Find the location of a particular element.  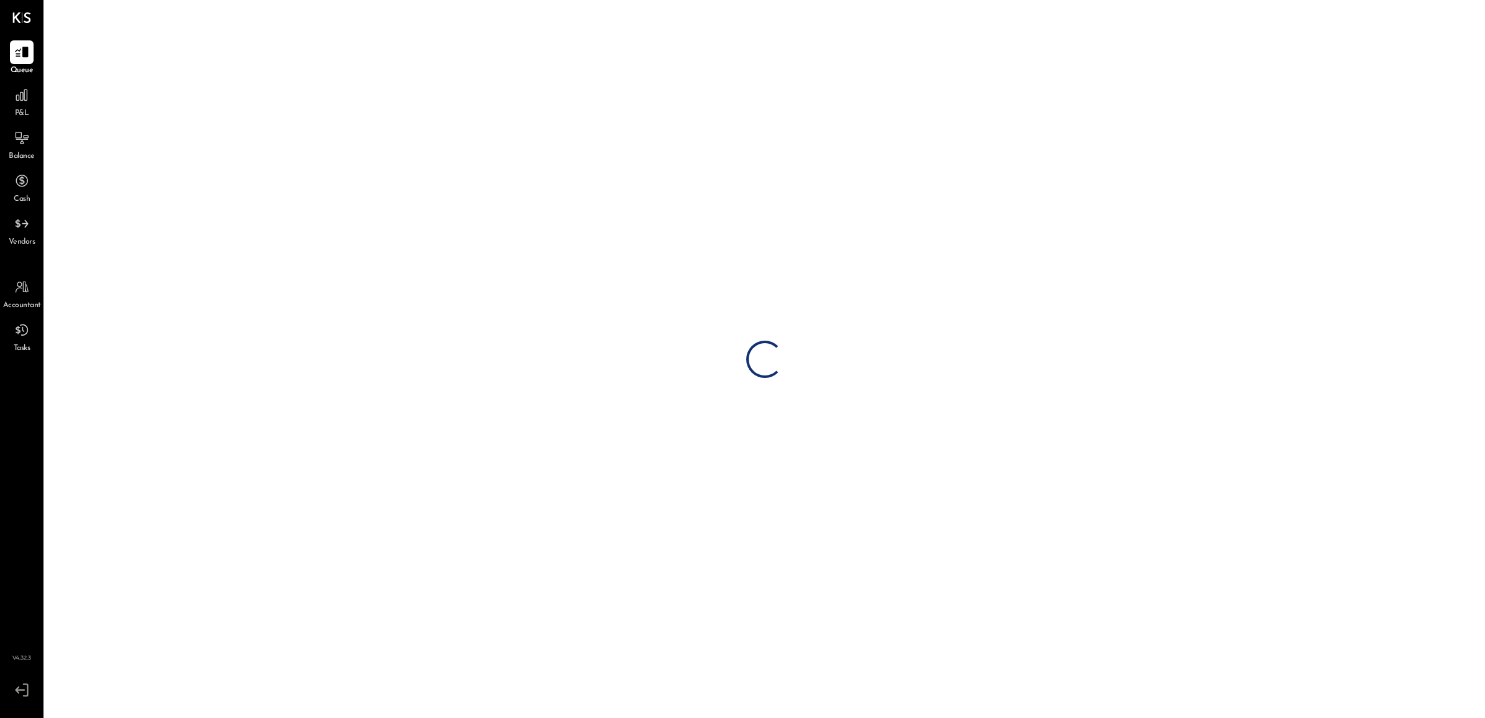

a: Vendors is located at coordinates (22, 230).